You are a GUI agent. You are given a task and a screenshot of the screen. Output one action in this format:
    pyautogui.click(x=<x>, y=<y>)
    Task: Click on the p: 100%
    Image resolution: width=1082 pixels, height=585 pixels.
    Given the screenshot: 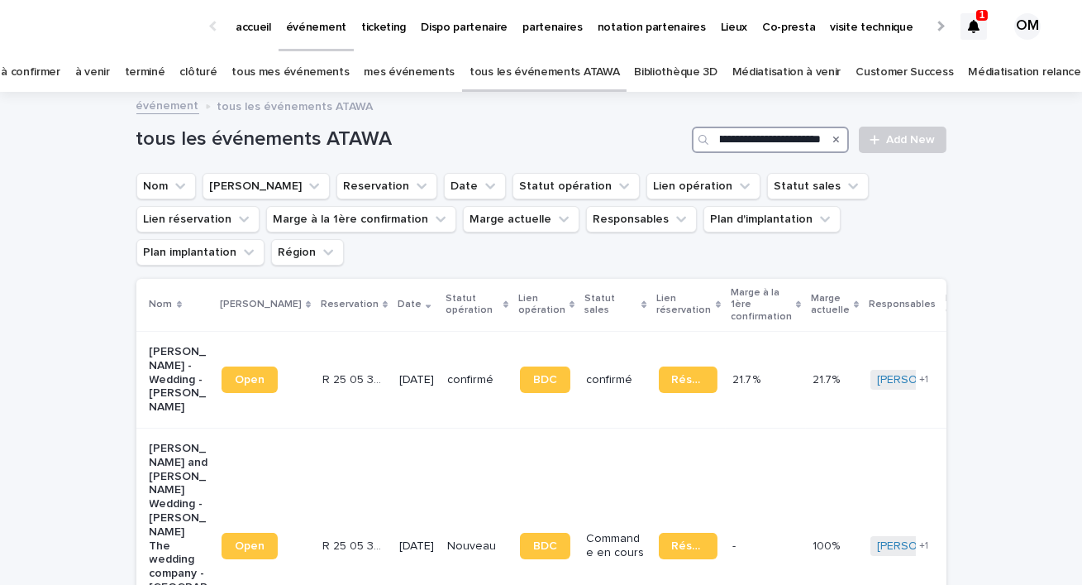 What is the action you would take?
    pyautogui.click(x=828, y=544)
    